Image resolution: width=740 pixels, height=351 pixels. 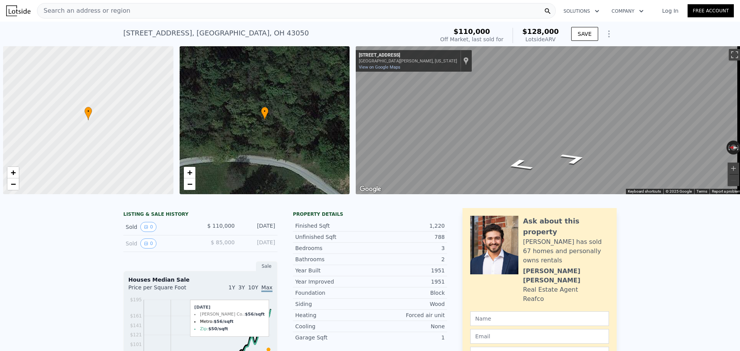 What do you see at coordinates (333, 226) in the screenshot?
I see `div: Finished Sqft` at bounding box center [333, 226].